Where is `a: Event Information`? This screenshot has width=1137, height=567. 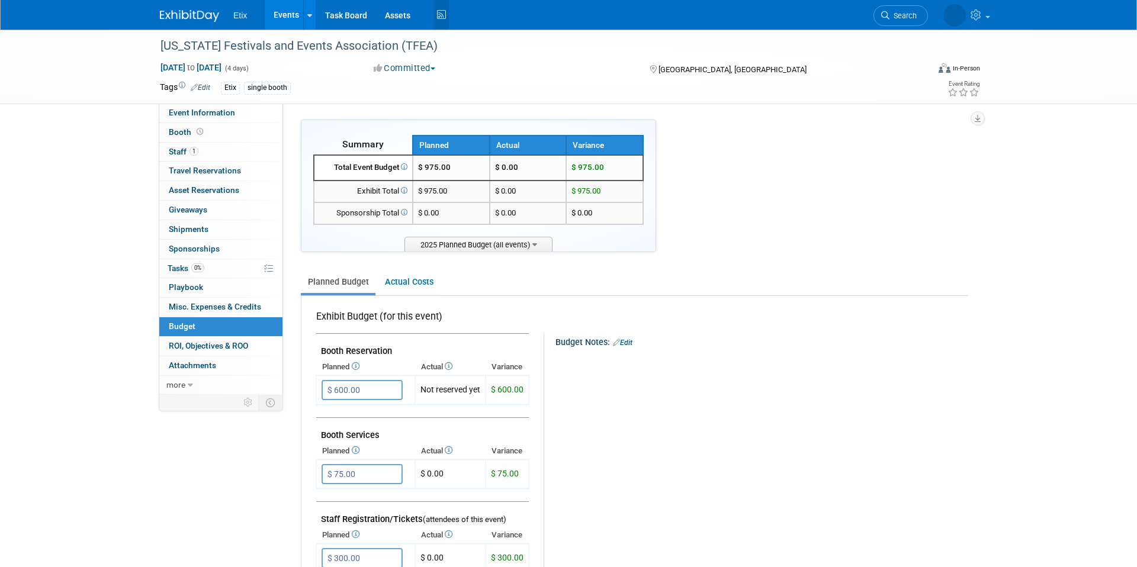 a: Event Information is located at coordinates (221, 113).